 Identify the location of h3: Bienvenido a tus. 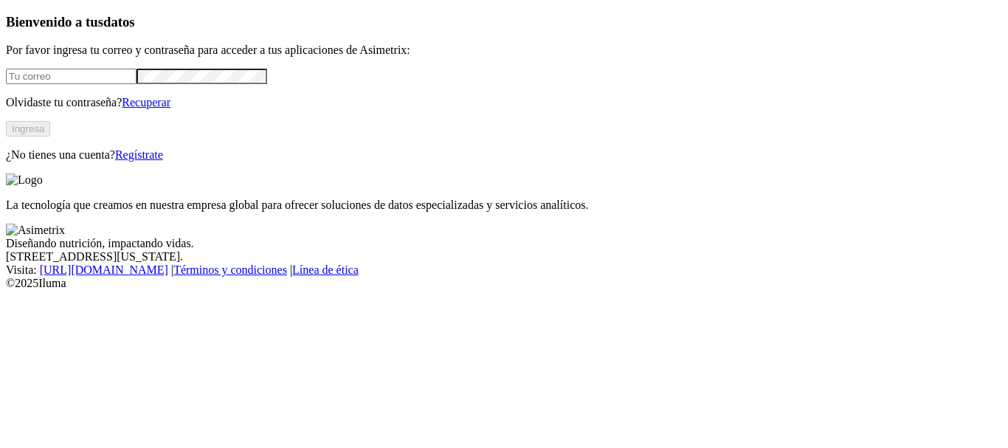
(504, 22).